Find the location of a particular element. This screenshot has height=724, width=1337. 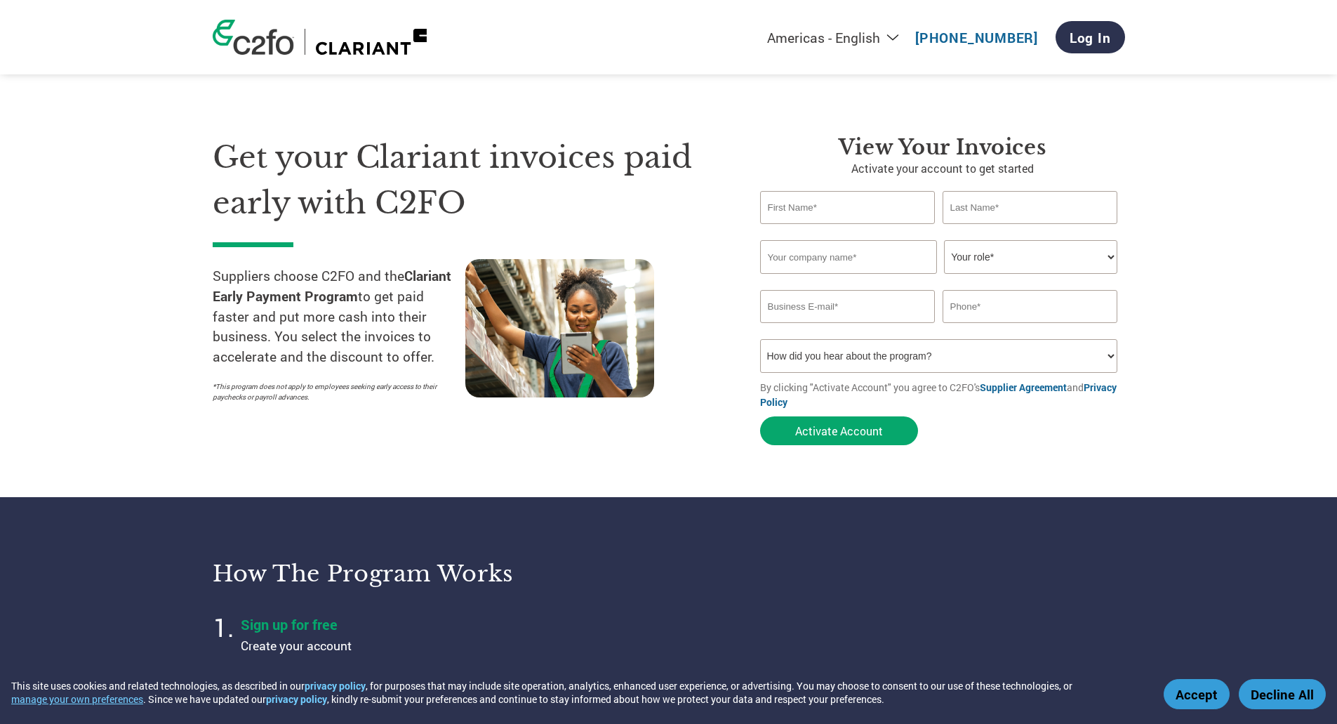

input: First Name* is located at coordinates (848, 207).